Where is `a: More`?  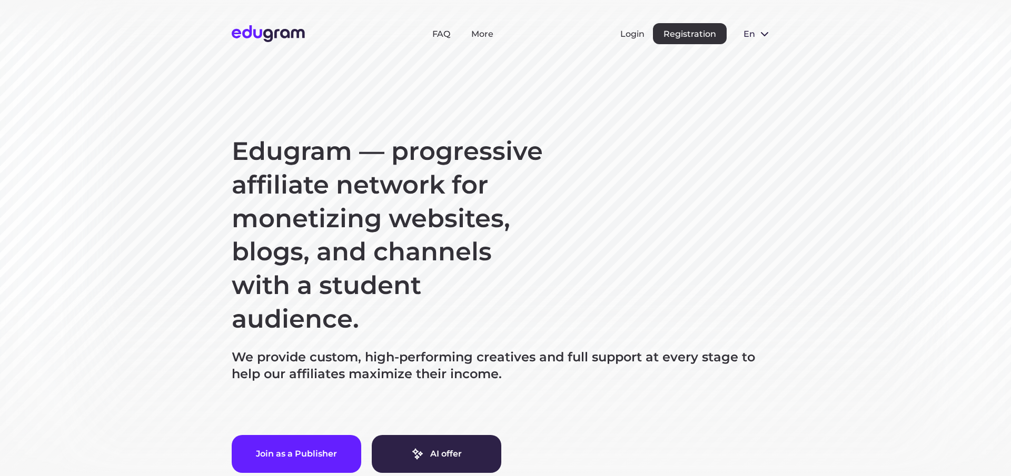
a: More is located at coordinates (482, 34).